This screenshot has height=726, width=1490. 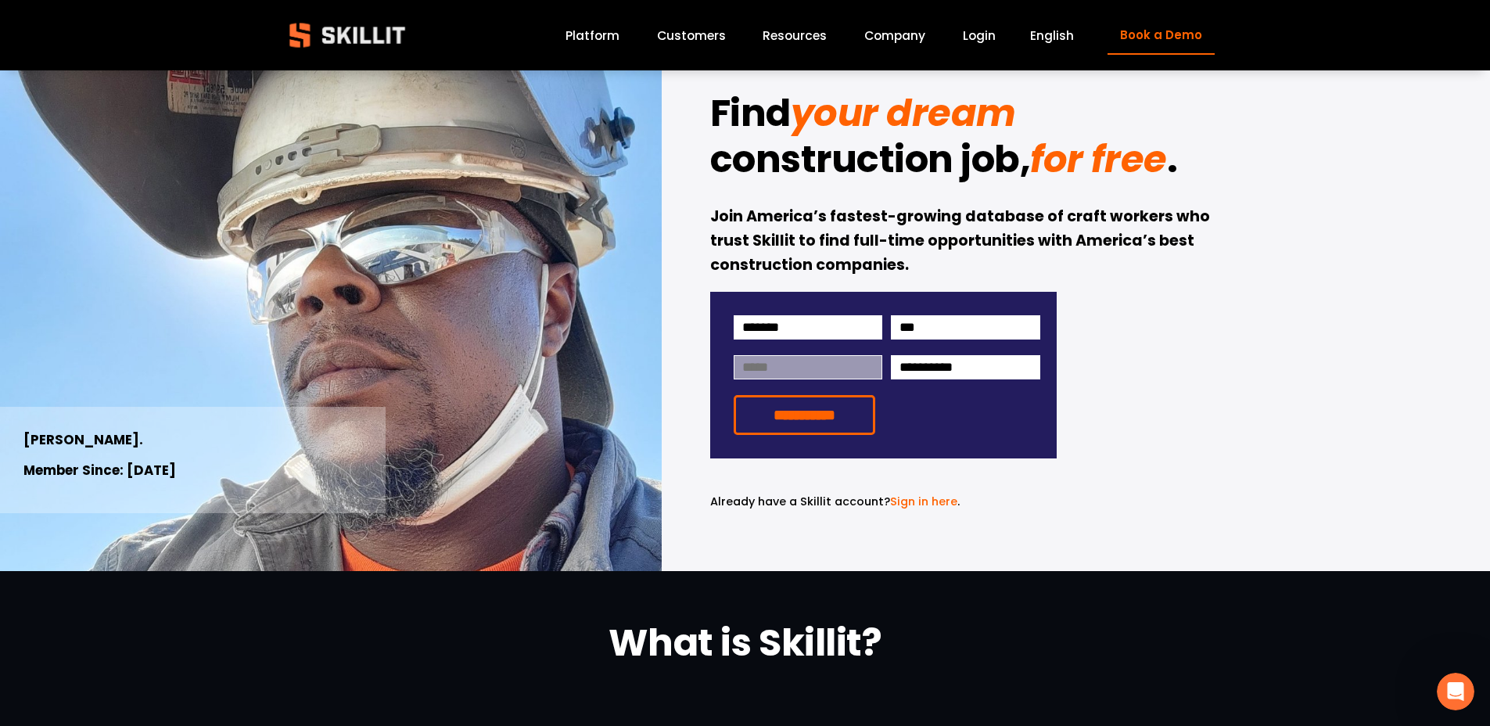 I want to click on span: Resources, so click(x=795, y=35).